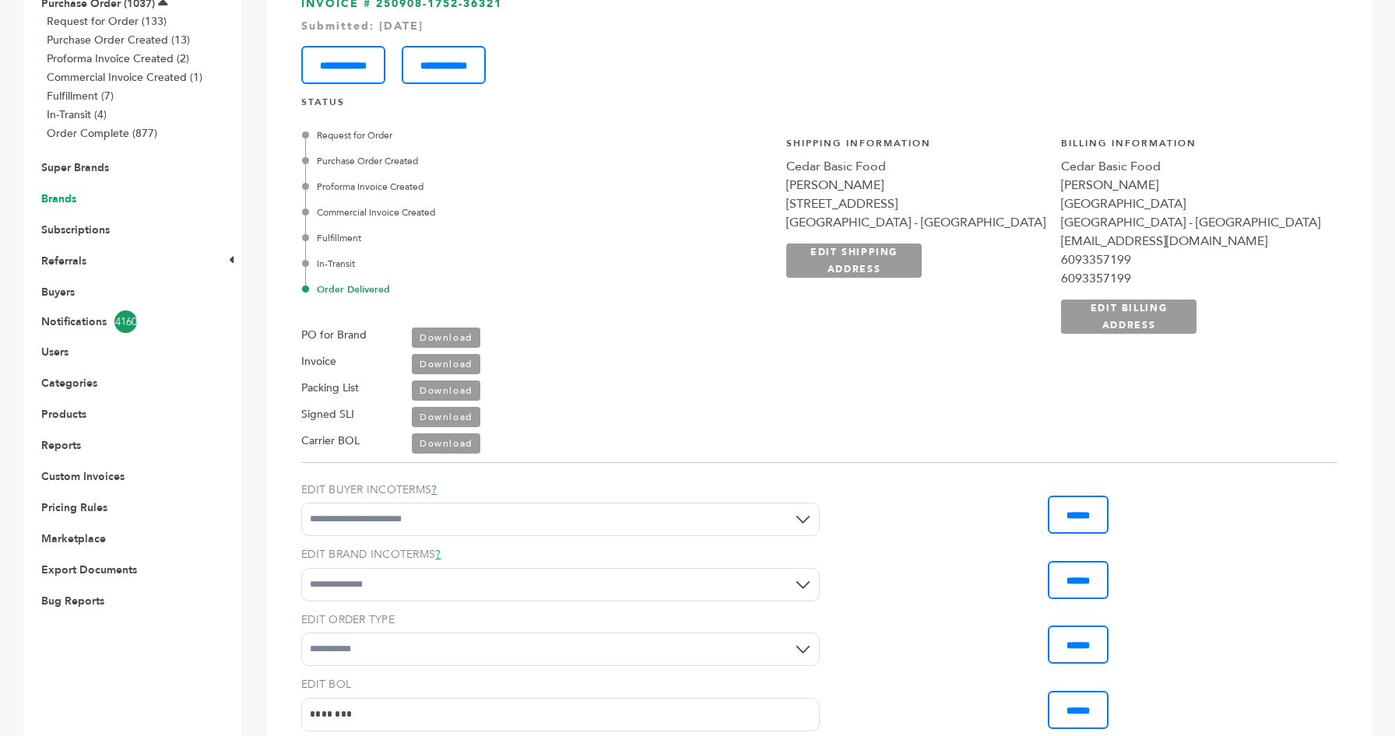 This screenshot has height=736, width=1395. What do you see at coordinates (75, 167) in the screenshot?
I see `a: Super Brands` at bounding box center [75, 167].